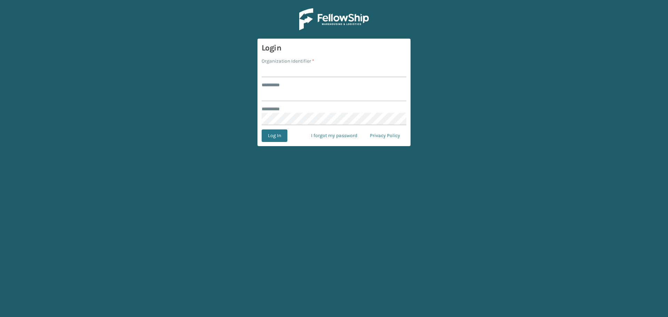  What do you see at coordinates (334, 19) in the screenshot?
I see `img: Logo` at bounding box center [334, 19].